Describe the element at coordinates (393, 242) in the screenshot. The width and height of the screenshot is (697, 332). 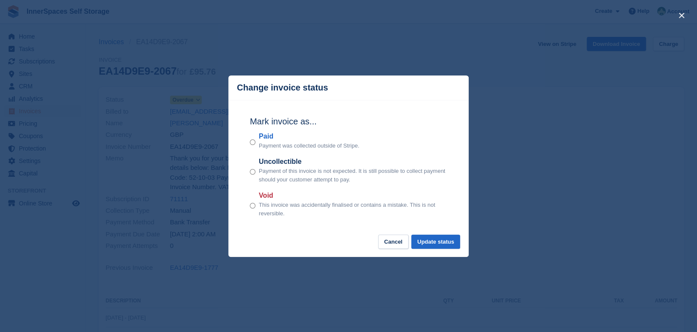
I see `button: Cancel` at that location.